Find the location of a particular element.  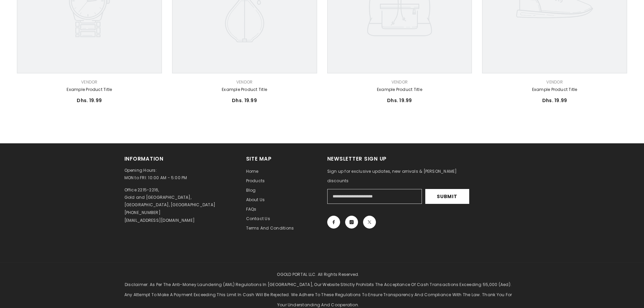

span: Blog is located at coordinates (251, 190).